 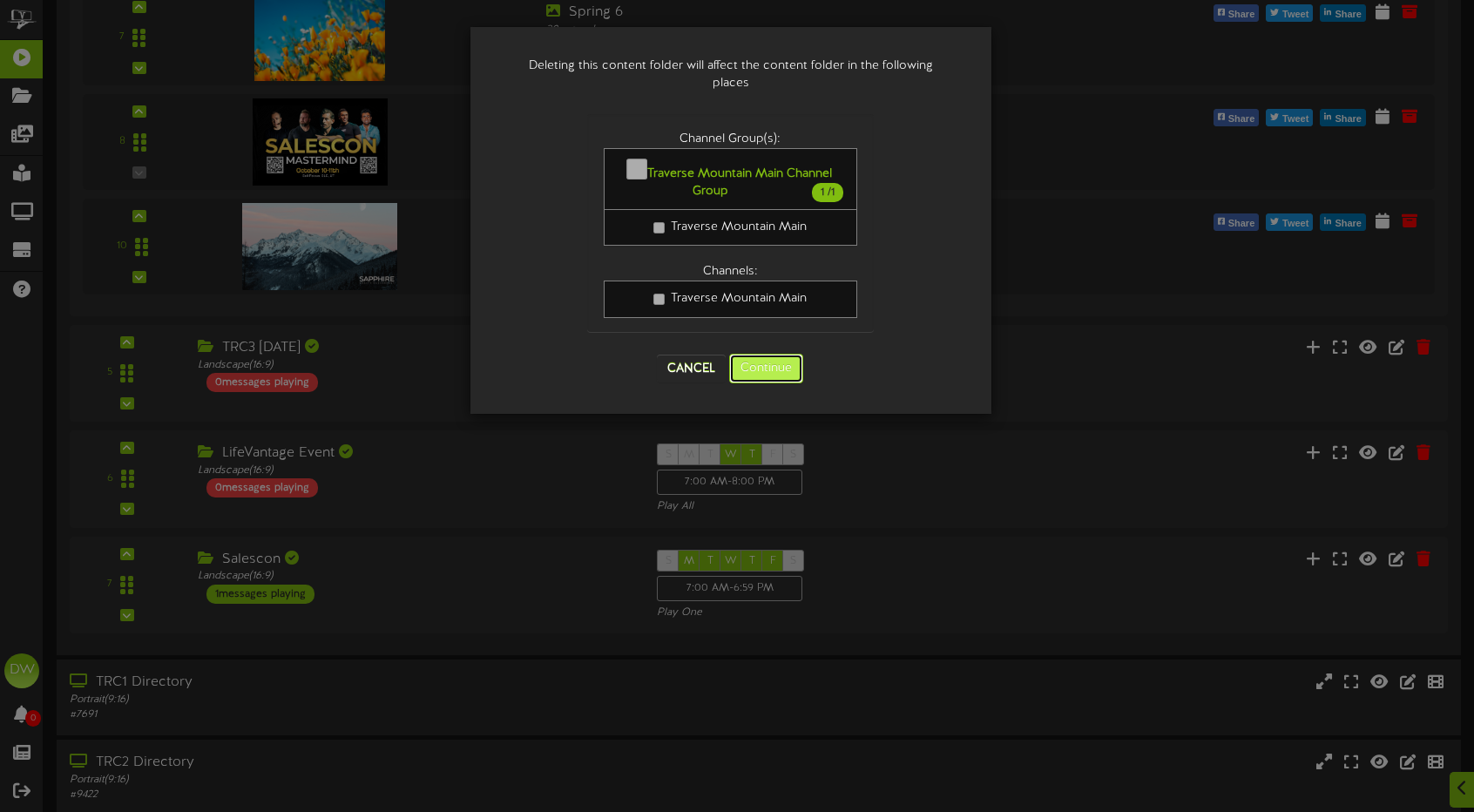 I want to click on span: Traverse Mountain Main, so click(x=738, y=298).